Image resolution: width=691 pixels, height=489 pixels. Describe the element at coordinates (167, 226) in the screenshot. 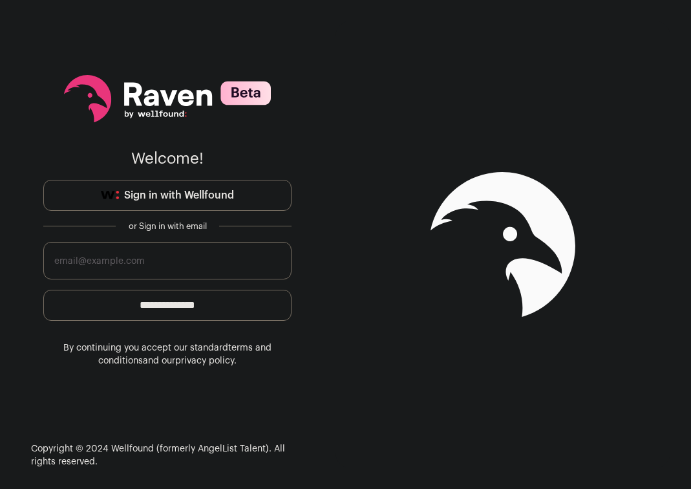

I see `div: or Sign in with email` at that location.